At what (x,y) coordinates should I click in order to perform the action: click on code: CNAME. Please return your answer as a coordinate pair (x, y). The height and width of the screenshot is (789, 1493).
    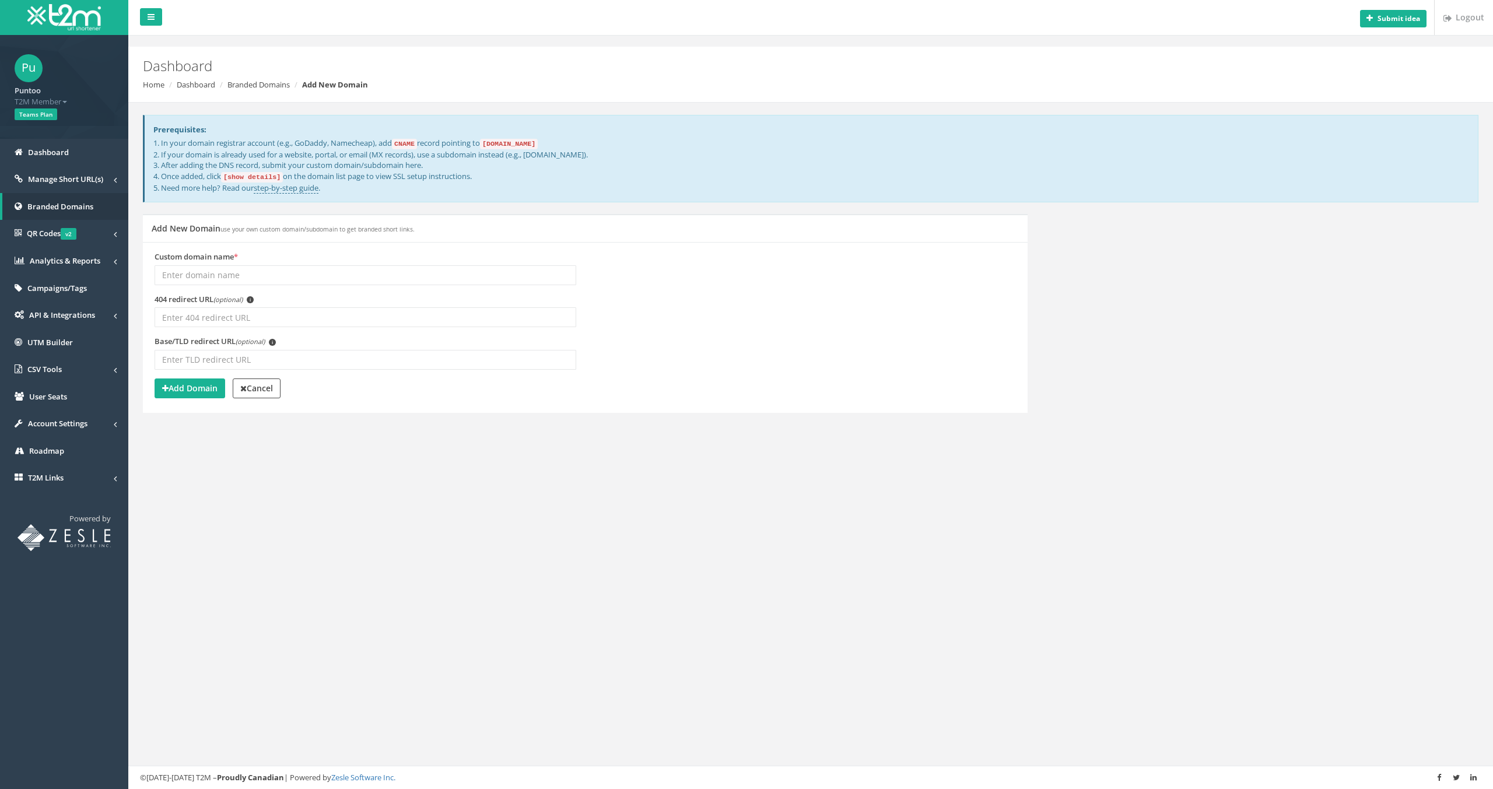
    Looking at the image, I should click on (404, 144).